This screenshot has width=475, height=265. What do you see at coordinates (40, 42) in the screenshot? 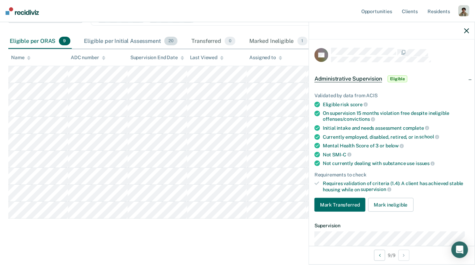
I see `div: Eligible per ORAS` at bounding box center [40, 42].